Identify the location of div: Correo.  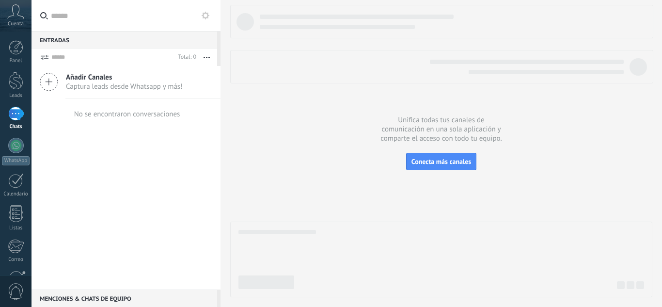
(16, 259).